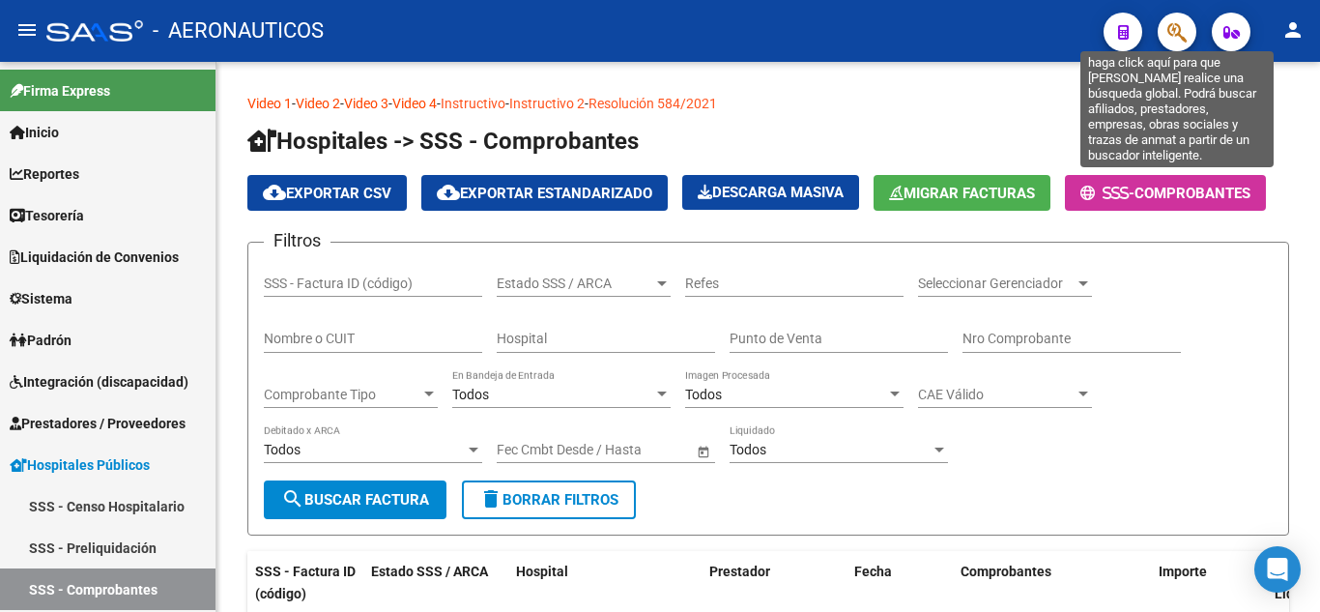  What do you see at coordinates (1293, 30) in the screenshot?
I see `mat-icon: person` at bounding box center [1293, 30].